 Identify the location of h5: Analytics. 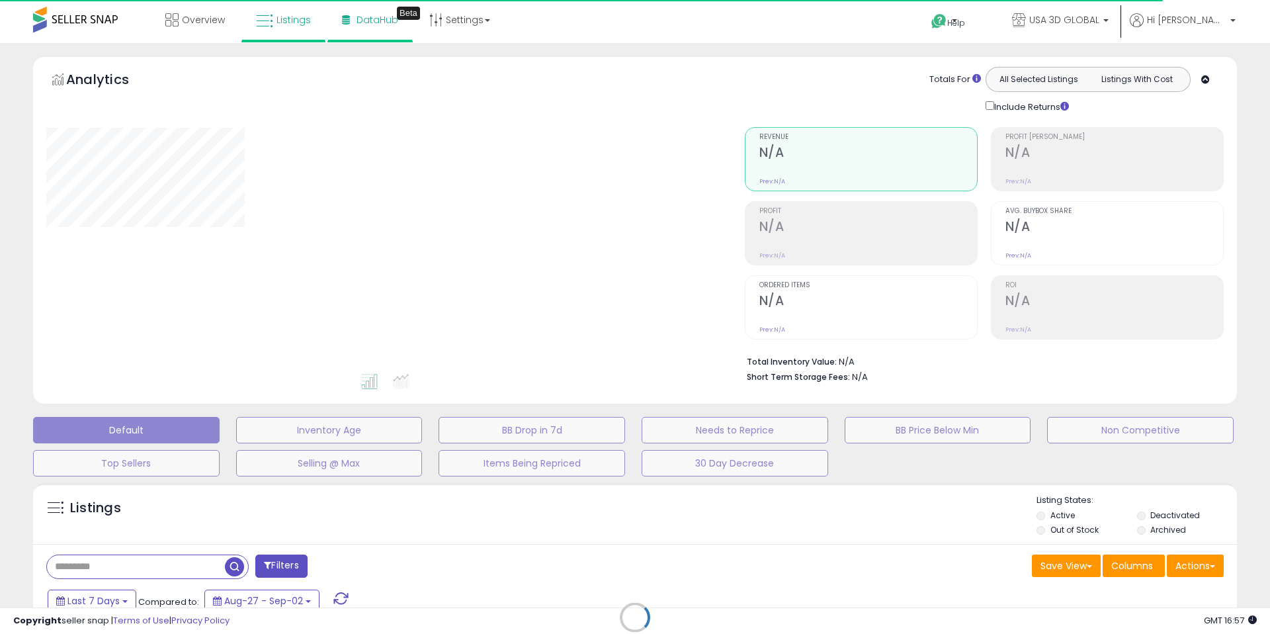
(110, 81).